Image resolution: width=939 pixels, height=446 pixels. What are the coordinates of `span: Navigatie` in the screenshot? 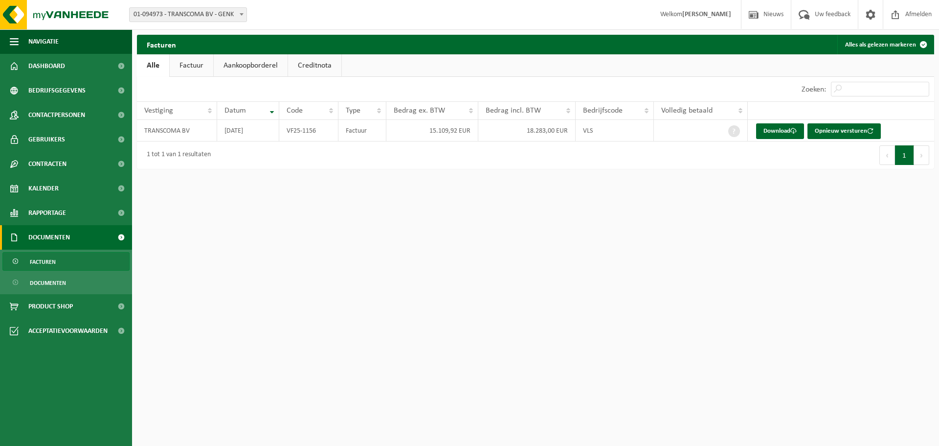 It's located at (44, 42).